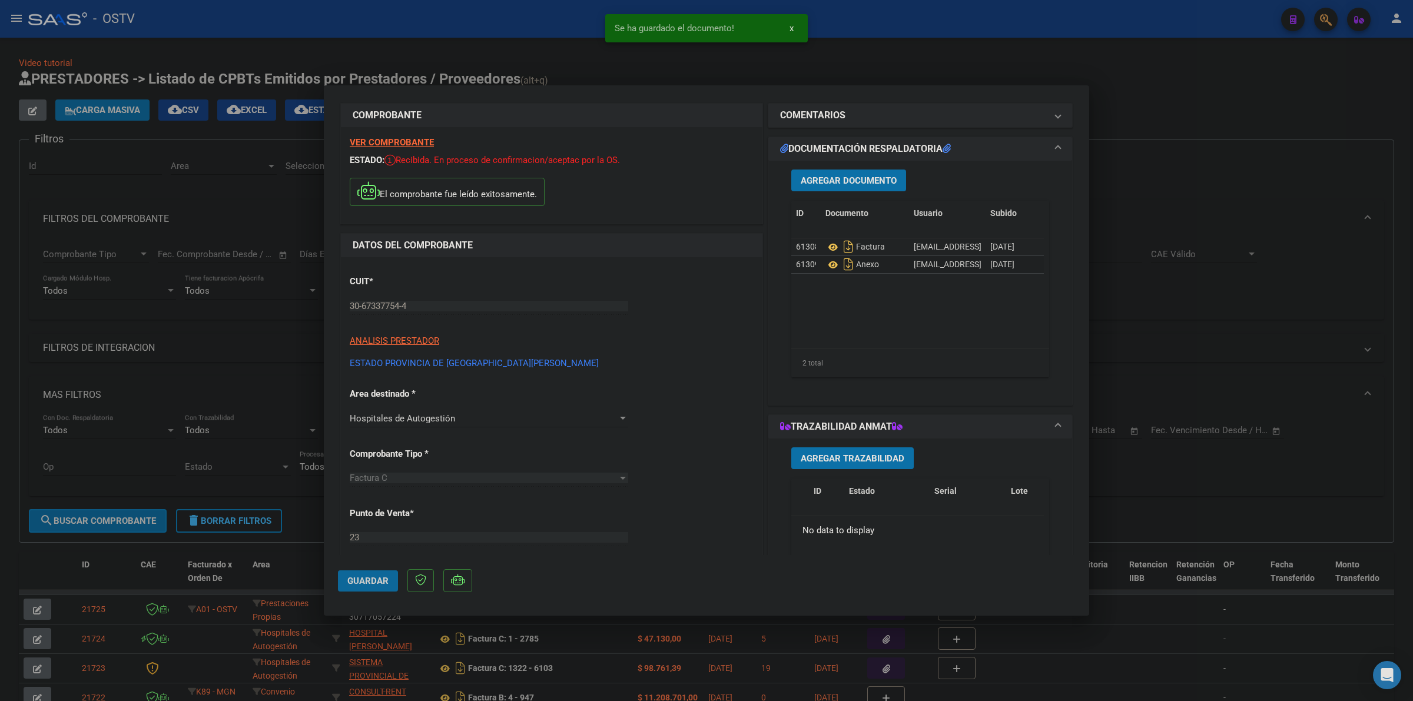  Describe the element at coordinates (674, 28) in the screenshot. I see `span: Se ha guardado el documento!` at that location.